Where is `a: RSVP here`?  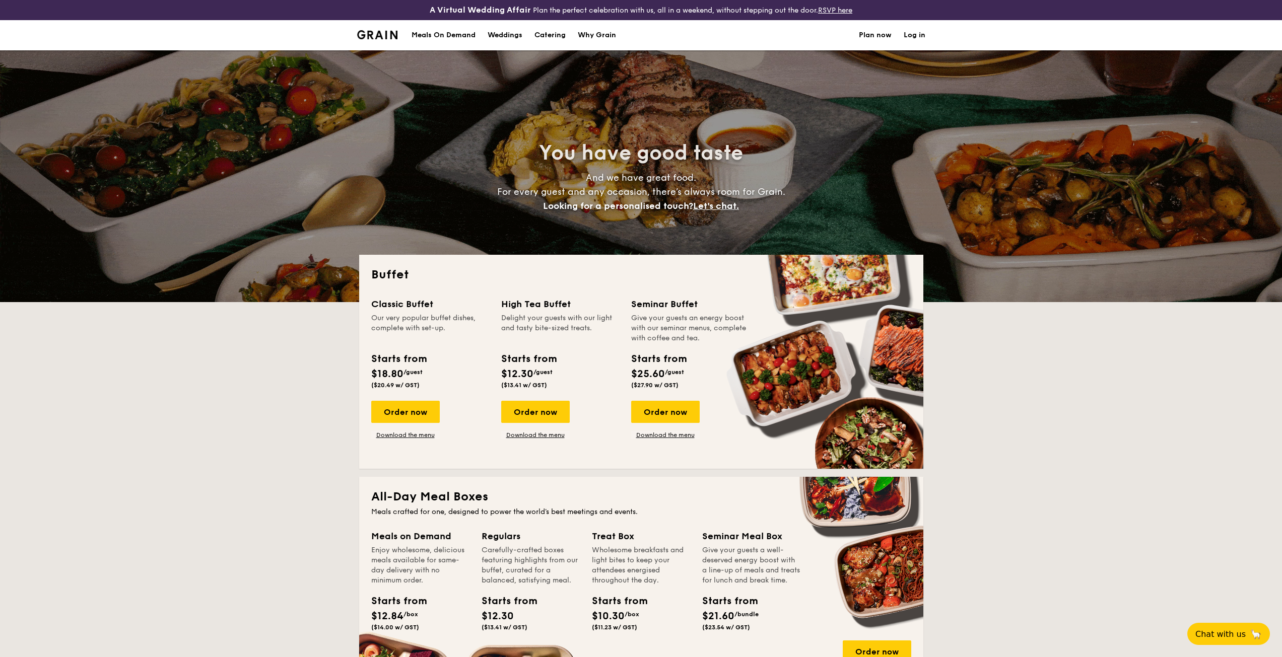 a: RSVP here is located at coordinates (835, 10).